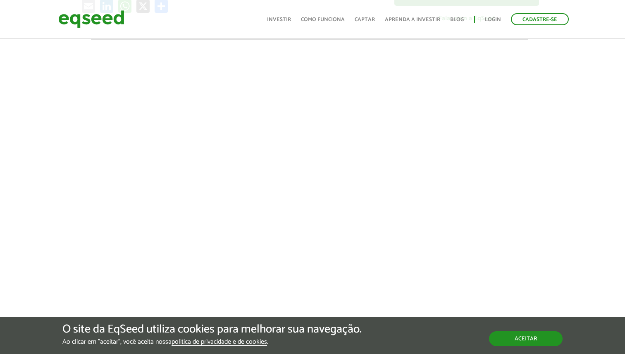 This screenshot has height=354, width=625. What do you see at coordinates (212, 342) in the screenshot?
I see `p: Ao clicar em "aceitar", você aceita nossa .` at bounding box center [212, 342].